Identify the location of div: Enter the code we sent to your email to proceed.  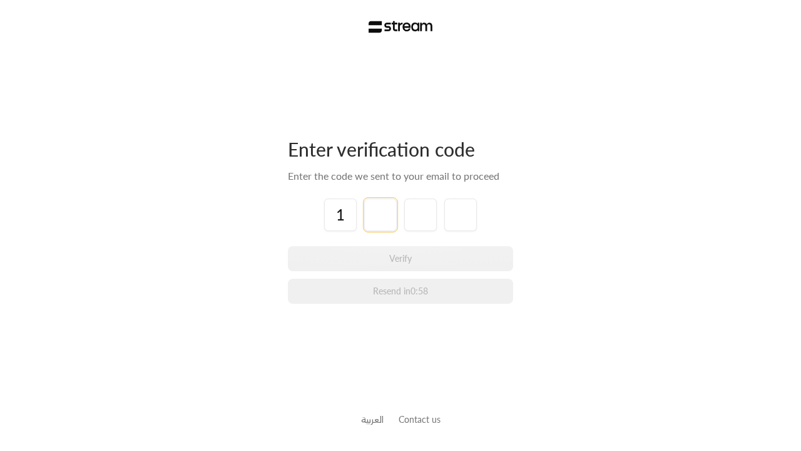
(400, 176).